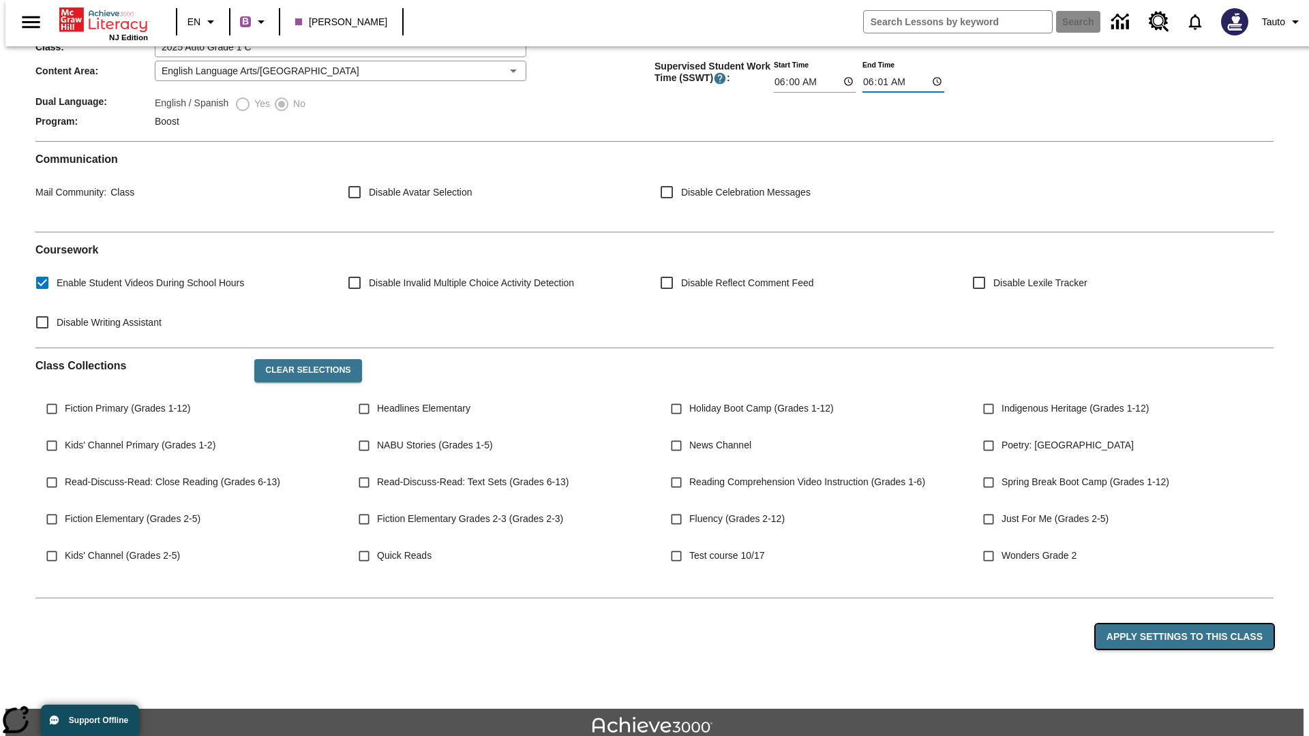 The image size is (1309, 736). I want to click on span: Read-Discuss-Read: Text Sets (Grades 6-13), so click(472, 482).